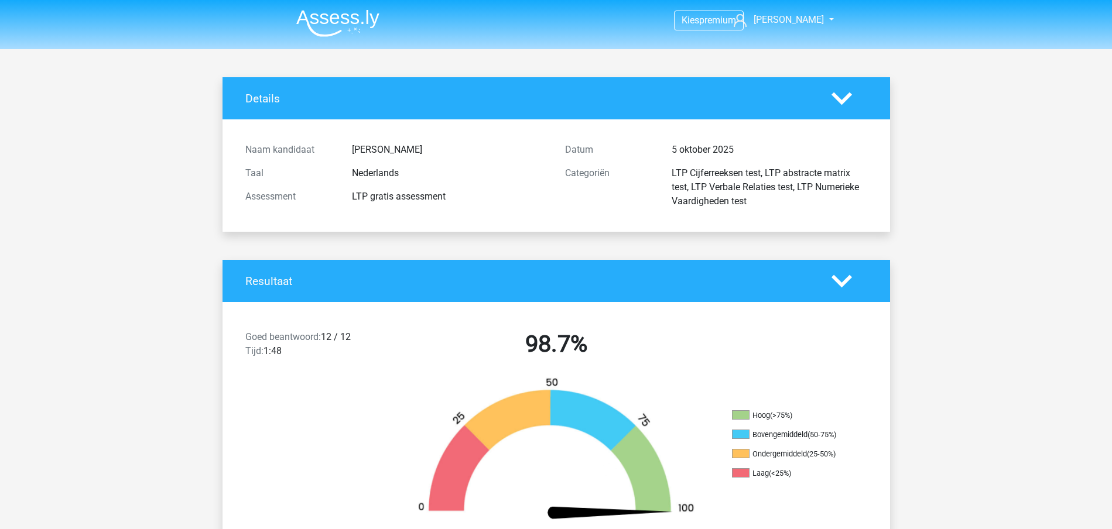 The height and width of the screenshot is (529, 1112). Describe the element at coordinates (290, 150) in the screenshot. I see `div: Naam kandidaat` at that location.